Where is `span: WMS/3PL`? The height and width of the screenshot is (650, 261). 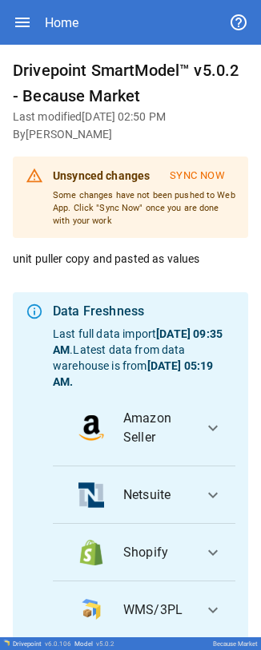
span: WMS/3PL is located at coordinates (157, 611).